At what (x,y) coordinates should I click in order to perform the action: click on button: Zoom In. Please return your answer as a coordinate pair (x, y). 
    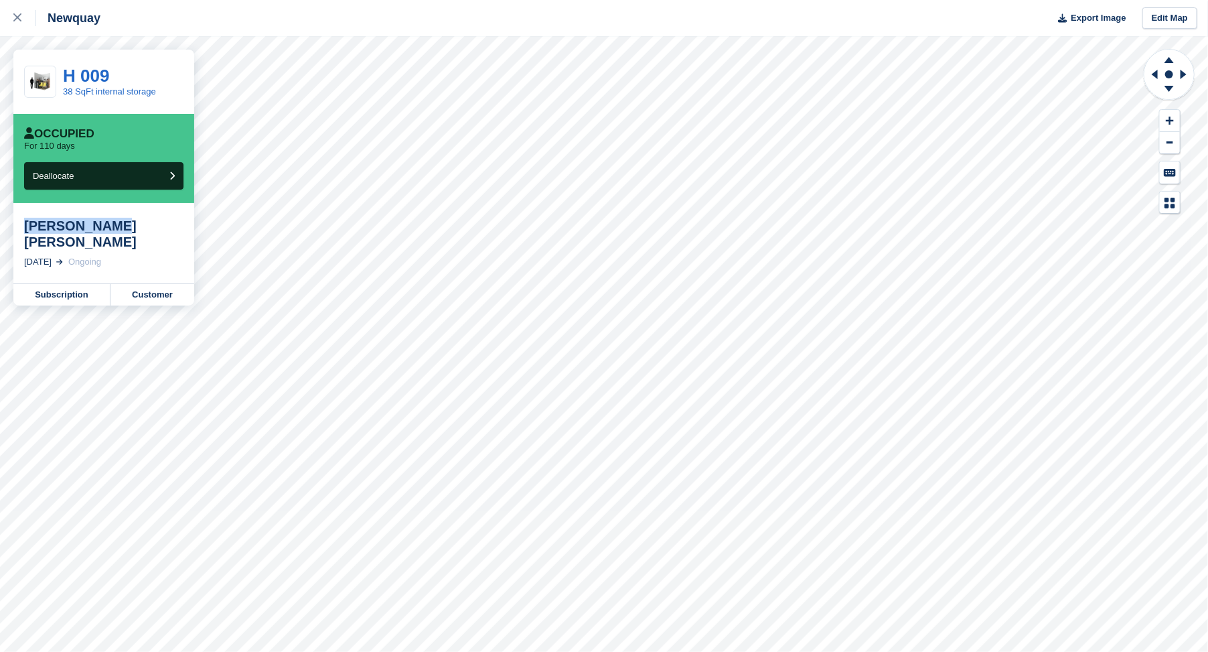
    Looking at the image, I should click on (1170, 121).